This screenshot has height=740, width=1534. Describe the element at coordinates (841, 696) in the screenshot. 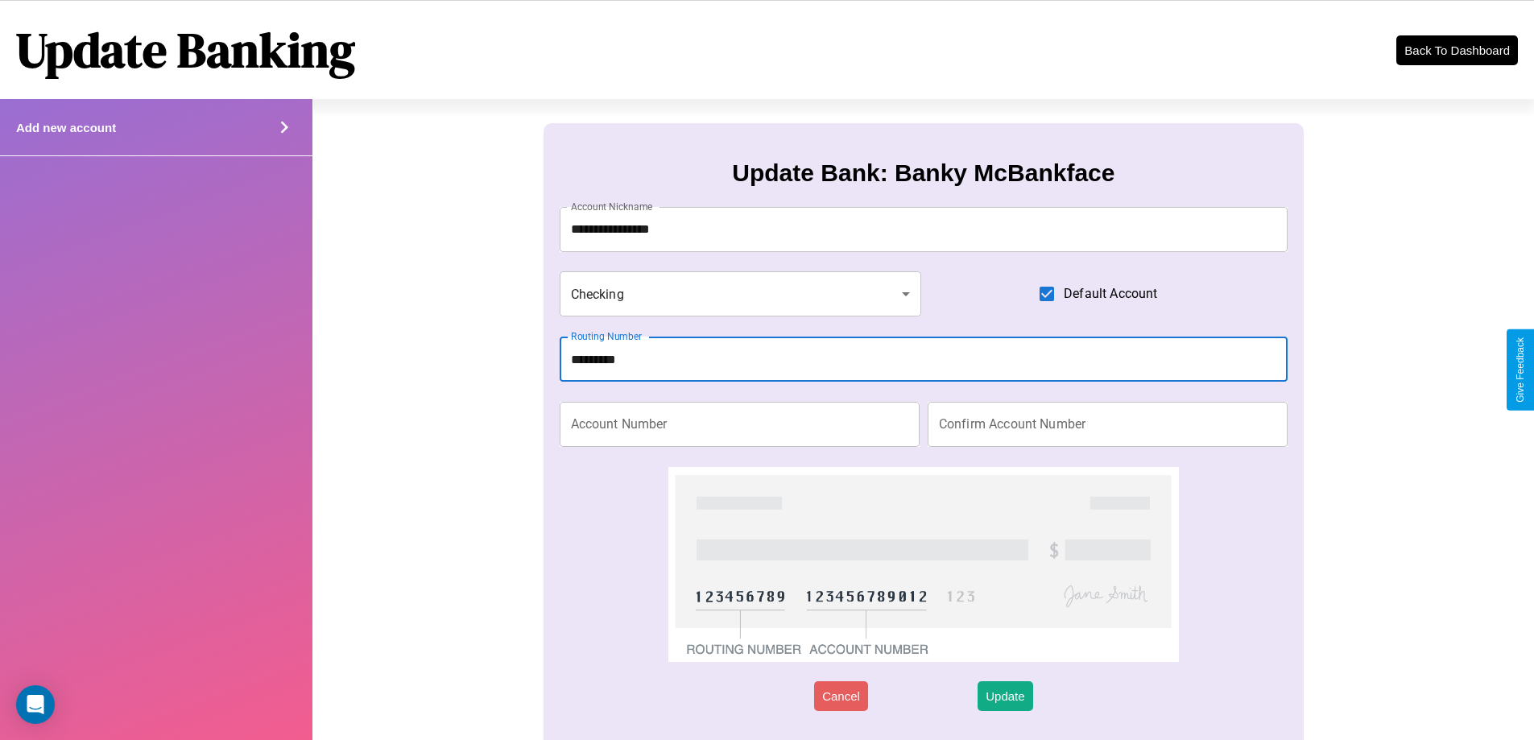

I see `button: Cancel` at that location.